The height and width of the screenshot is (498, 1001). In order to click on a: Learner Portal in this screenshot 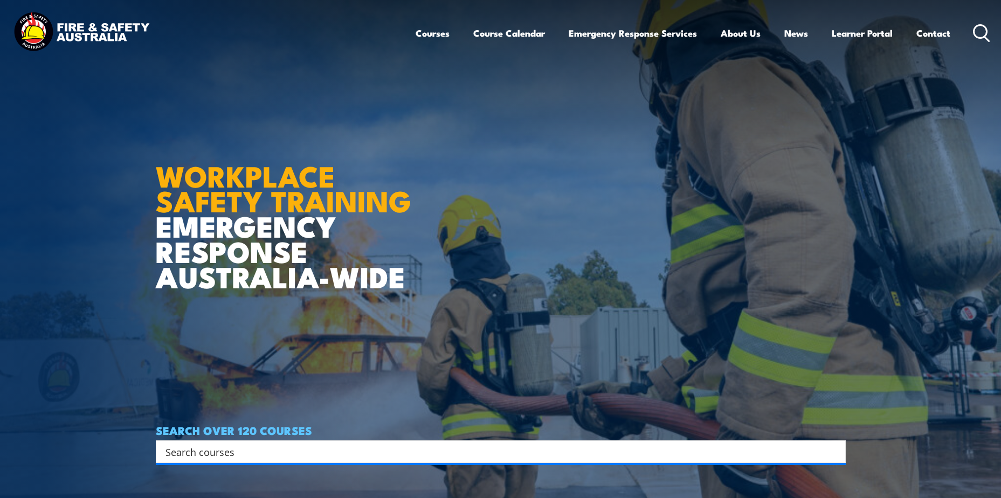, I will do `click(862, 33)`.